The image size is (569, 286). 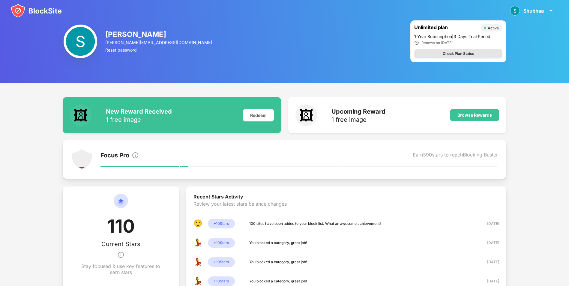 I want to click on div: 100 sites have been added to your block list. What an awesome achievement!, so click(x=315, y=224).